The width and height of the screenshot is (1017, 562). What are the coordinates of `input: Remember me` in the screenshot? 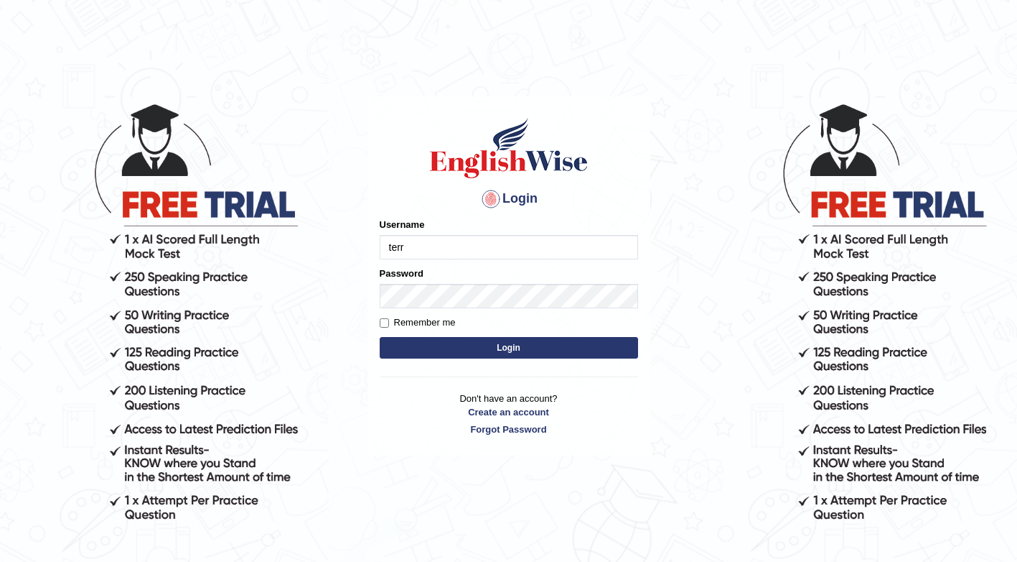 It's located at (384, 322).